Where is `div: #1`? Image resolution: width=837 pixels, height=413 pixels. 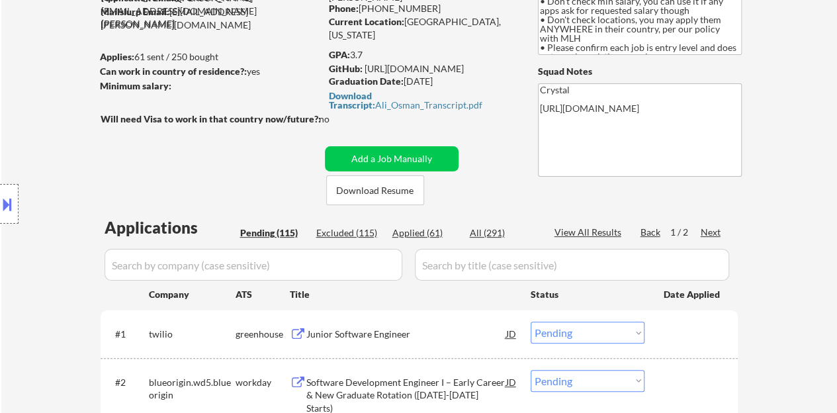 div: #1 is located at coordinates (126, 334).